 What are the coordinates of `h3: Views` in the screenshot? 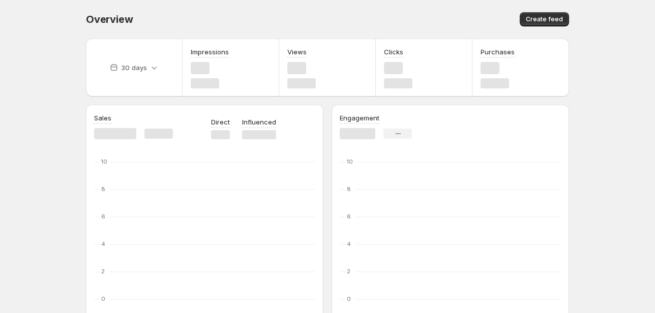 It's located at (297, 52).